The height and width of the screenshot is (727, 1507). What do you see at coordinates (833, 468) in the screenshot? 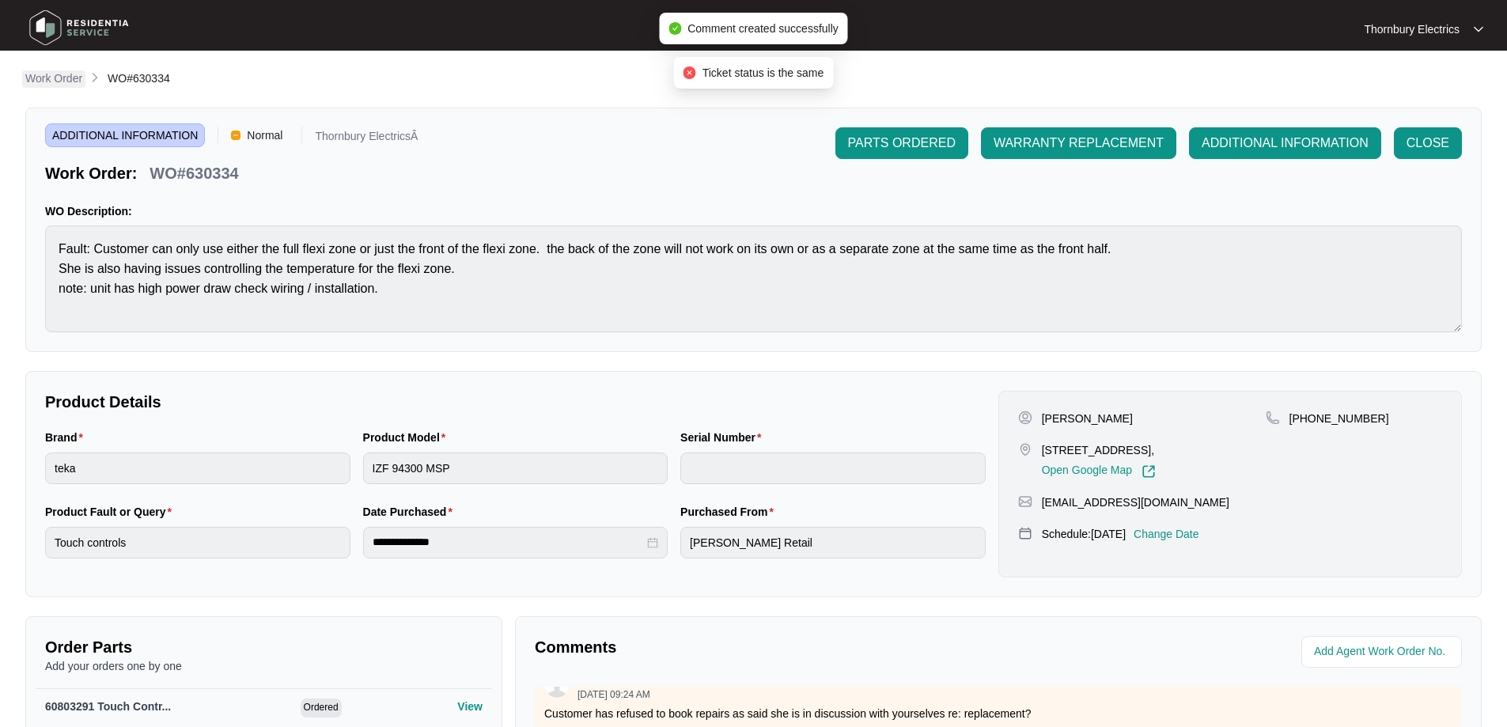
I see `input: Serial Number` at bounding box center [833, 468].